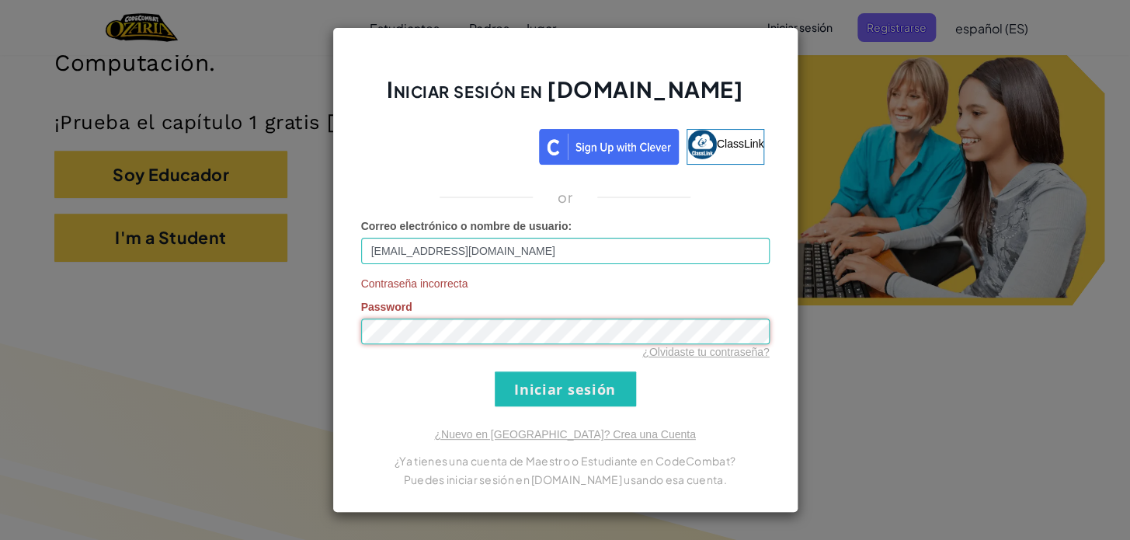  I want to click on span: Contraseña incorrecta, so click(566, 284).